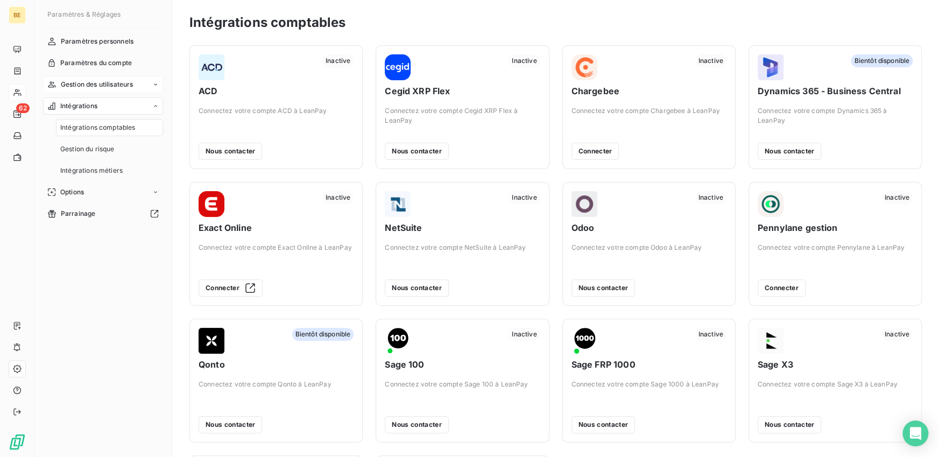 This screenshot has height=457, width=939. I want to click on span: ACD, so click(276, 91).